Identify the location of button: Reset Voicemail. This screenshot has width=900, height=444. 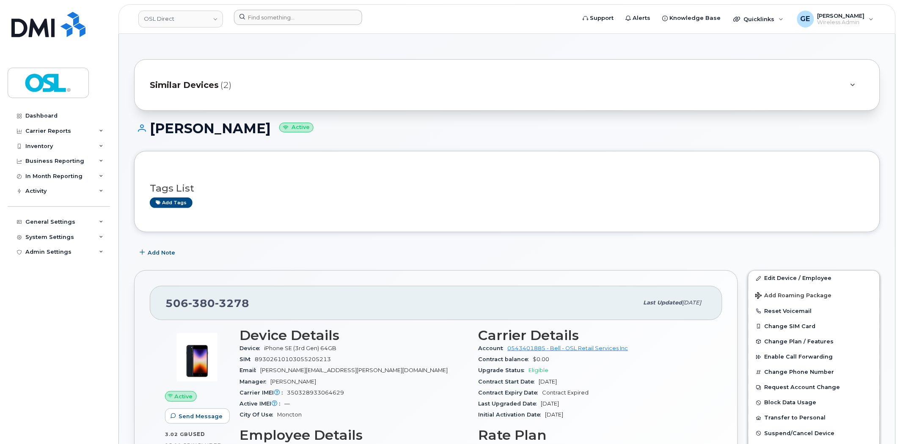
(814, 312).